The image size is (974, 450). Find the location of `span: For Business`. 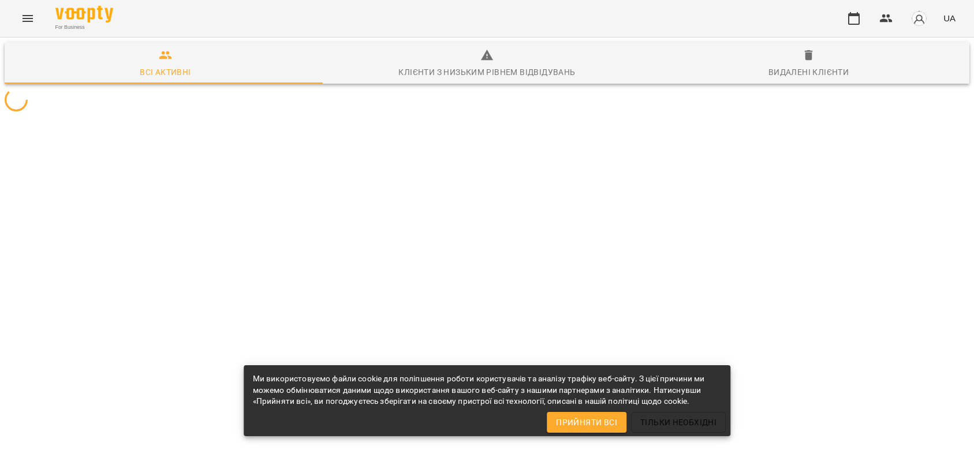

span: For Business is located at coordinates (84, 27).